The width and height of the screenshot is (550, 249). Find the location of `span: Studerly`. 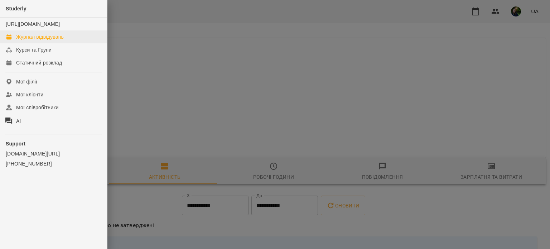

span: Studerly is located at coordinates (16, 9).